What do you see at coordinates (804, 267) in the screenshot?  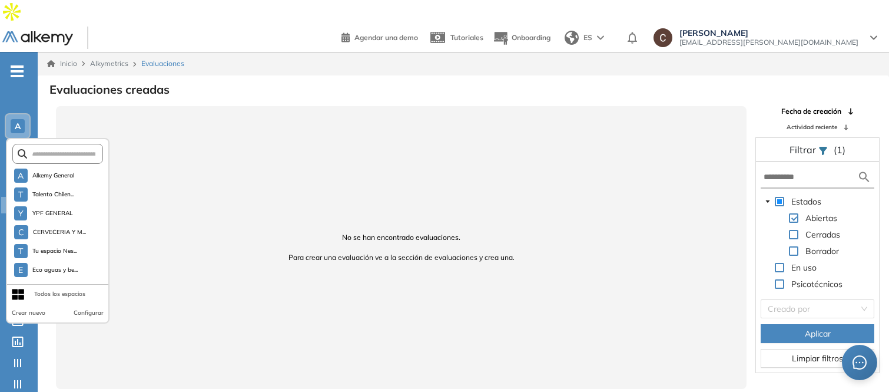 I see `span: En uso` at bounding box center [804, 267].